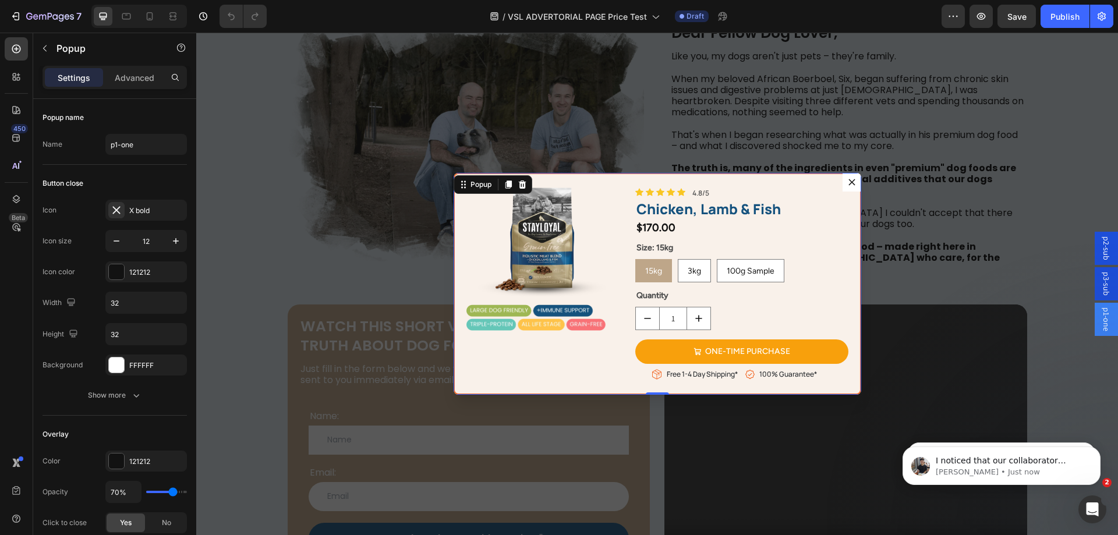 Image resolution: width=1118 pixels, height=535 pixels. Describe the element at coordinates (545, 195) in the screenshot. I see `div: $170.00` at that location.